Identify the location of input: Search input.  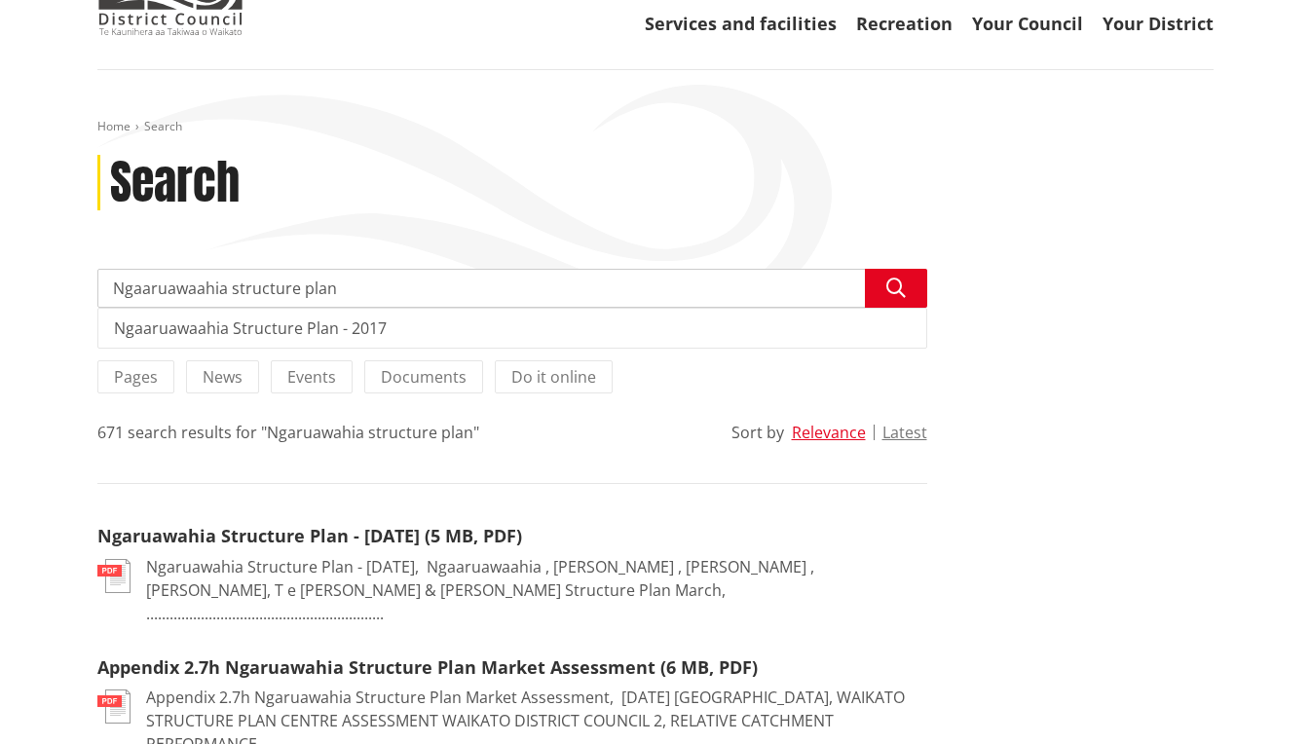
(512, 288).